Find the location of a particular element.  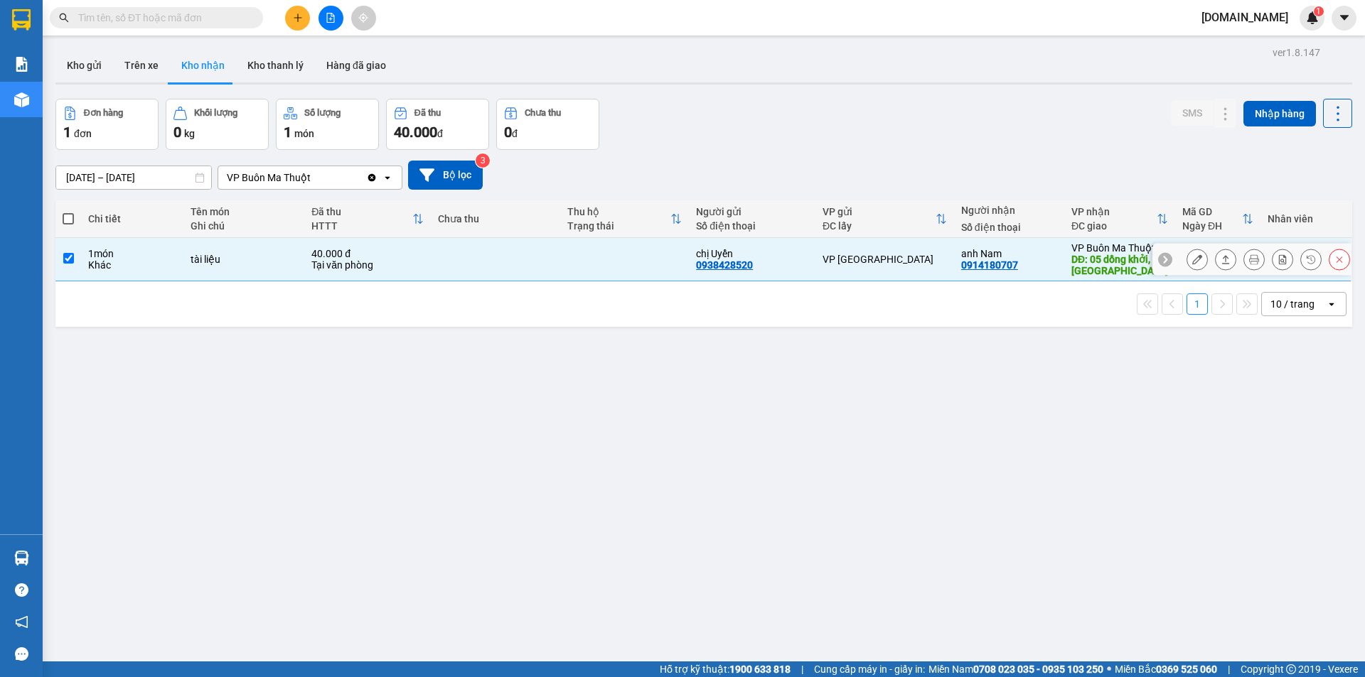

svg: open is located at coordinates (387, 178).